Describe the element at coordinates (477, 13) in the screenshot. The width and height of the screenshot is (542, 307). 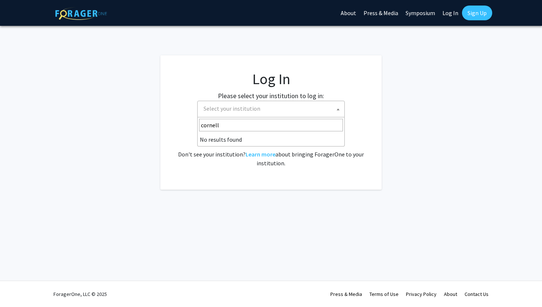
I see `a: Sign Up` at that location.